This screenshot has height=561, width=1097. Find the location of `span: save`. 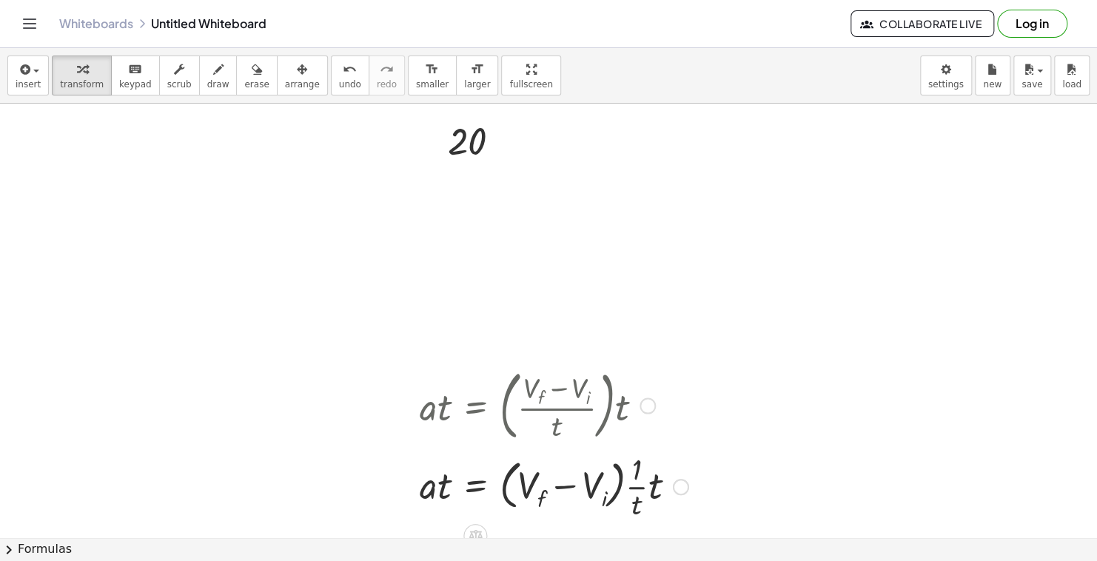

span: save is located at coordinates (1032, 84).